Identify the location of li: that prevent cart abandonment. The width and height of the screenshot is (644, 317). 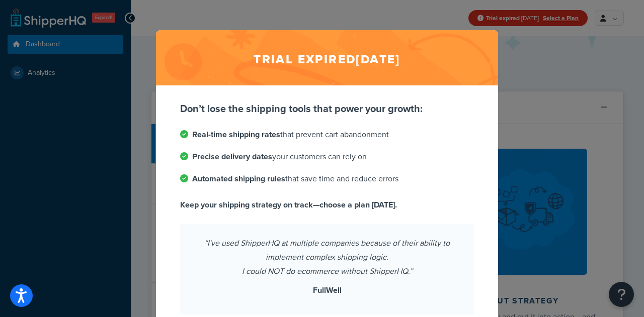
(327, 135).